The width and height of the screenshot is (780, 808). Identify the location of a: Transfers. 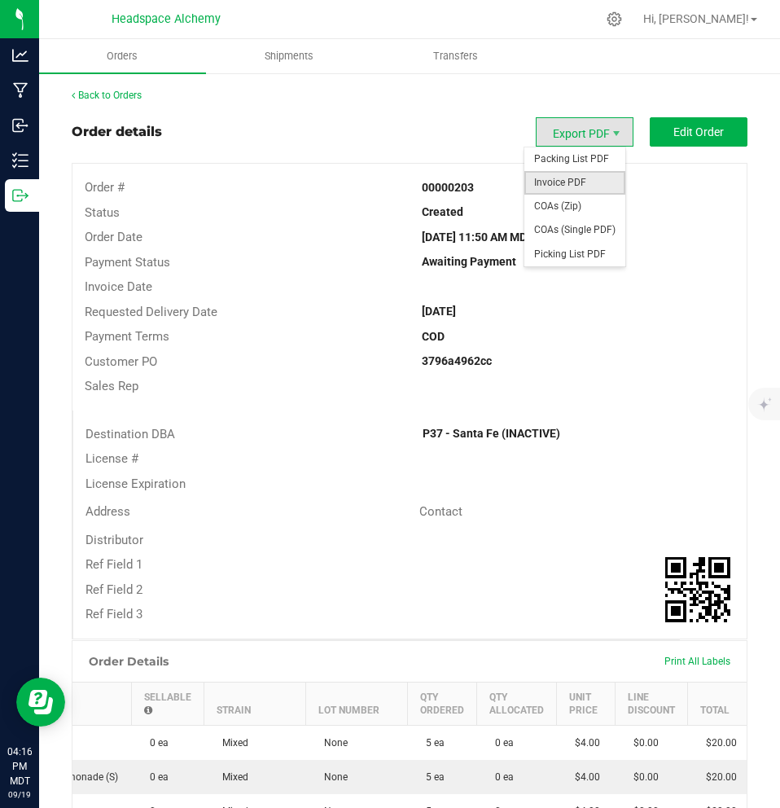
(456, 56).